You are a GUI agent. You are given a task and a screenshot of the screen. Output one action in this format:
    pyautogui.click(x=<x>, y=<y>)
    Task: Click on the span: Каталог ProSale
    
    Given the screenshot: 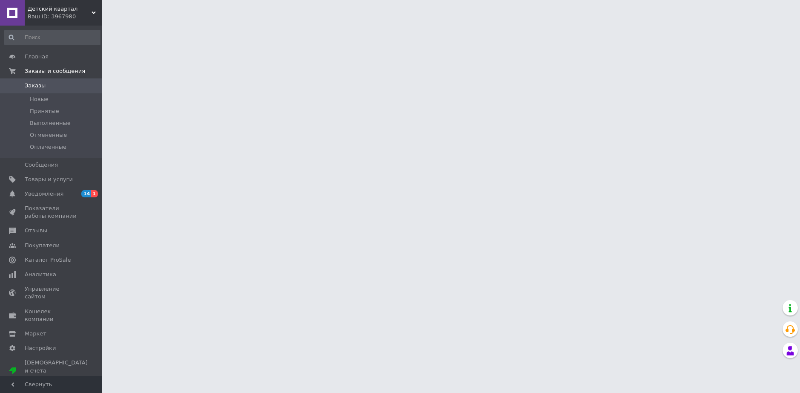 What is the action you would take?
    pyautogui.click(x=48, y=260)
    